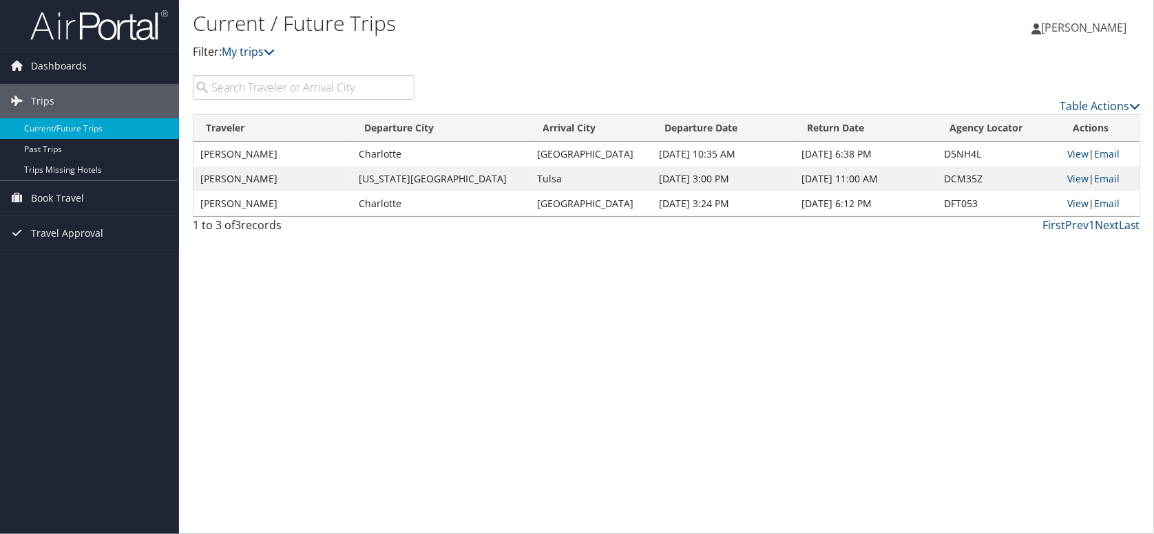 Image resolution: width=1154 pixels, height=534 pixels. Describe the element at coordinates (304, 229) in the screenshot. I see `div: 1 to 3 of records` at that location.